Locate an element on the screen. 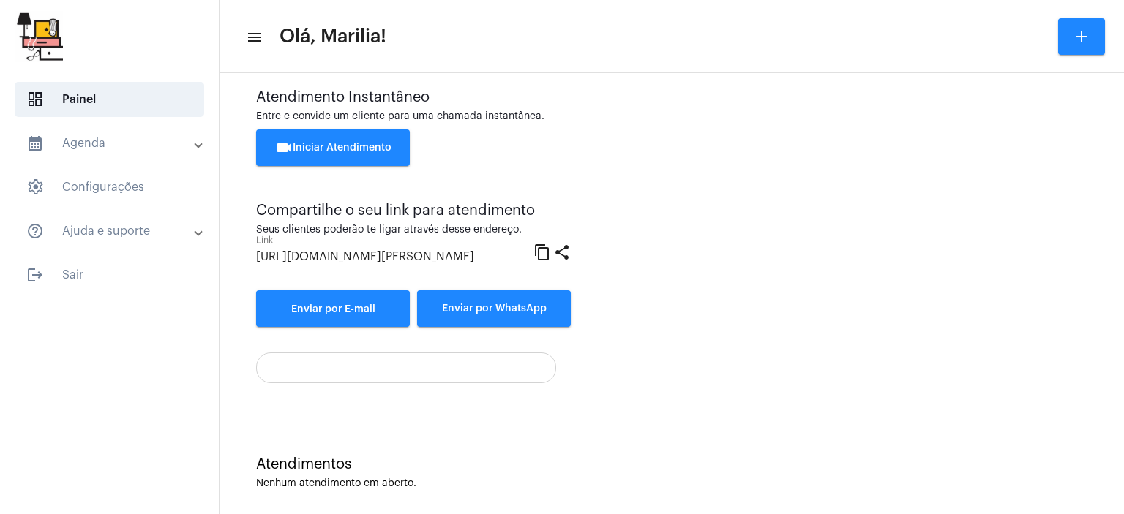 The image size is (1124, 514). span: Olá, Marilia! is located at coordinates (333, 37).